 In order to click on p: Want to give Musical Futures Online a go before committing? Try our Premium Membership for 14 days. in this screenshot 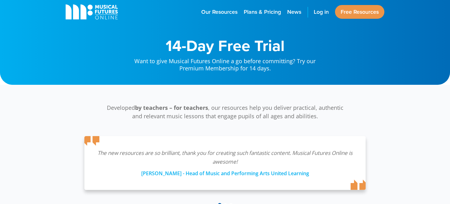, I will do `click(225, 62)`.